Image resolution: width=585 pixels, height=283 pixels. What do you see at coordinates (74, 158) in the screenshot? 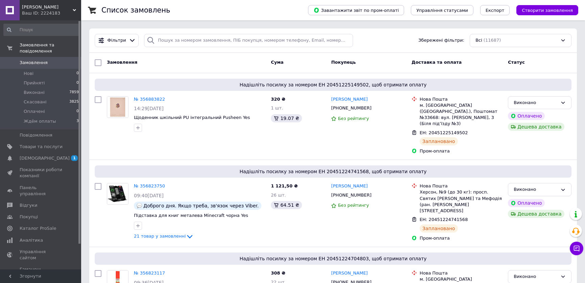
I see `span: 1` at bounding box center [74, 158].